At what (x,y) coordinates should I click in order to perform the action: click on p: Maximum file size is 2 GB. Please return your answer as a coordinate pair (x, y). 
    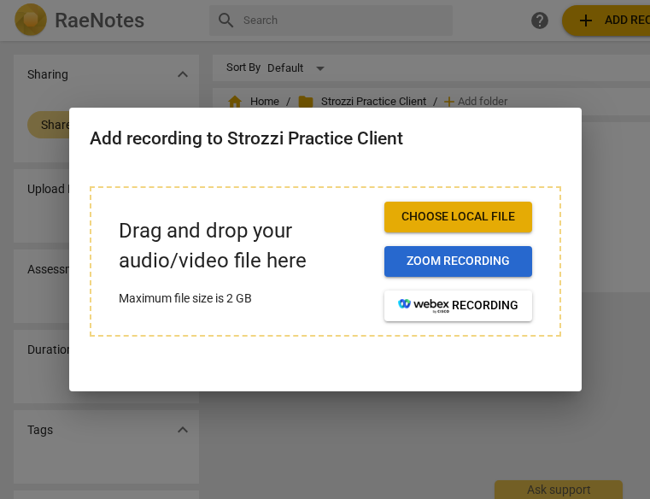
    Looking at the image, I should click on (244, 298).